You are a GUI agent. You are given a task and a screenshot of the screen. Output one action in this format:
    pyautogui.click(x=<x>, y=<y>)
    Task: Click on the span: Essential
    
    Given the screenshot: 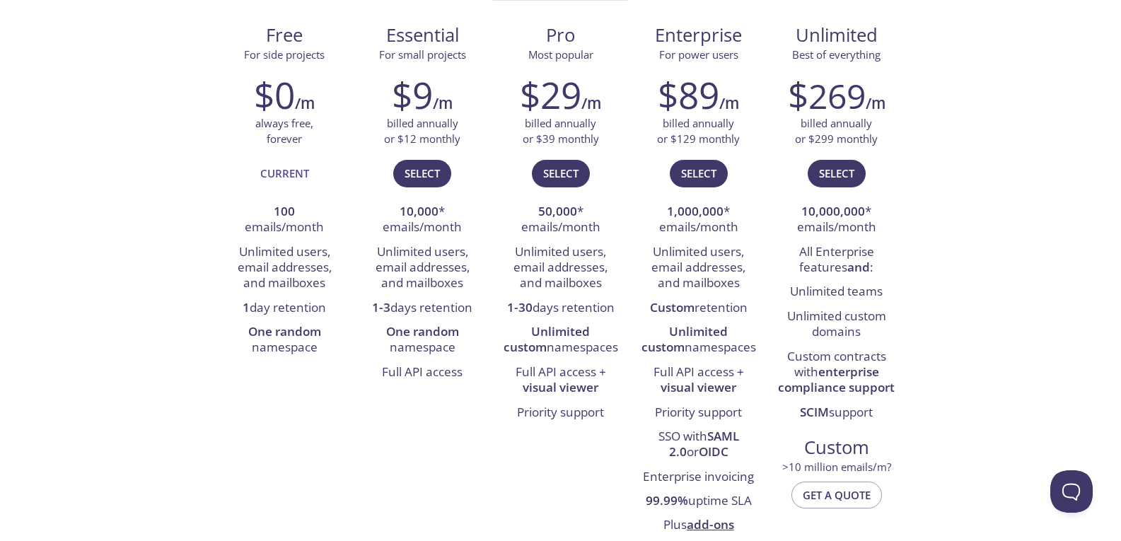 What is the action you would take?
    pyautogui.click(x=422, y=35)
    